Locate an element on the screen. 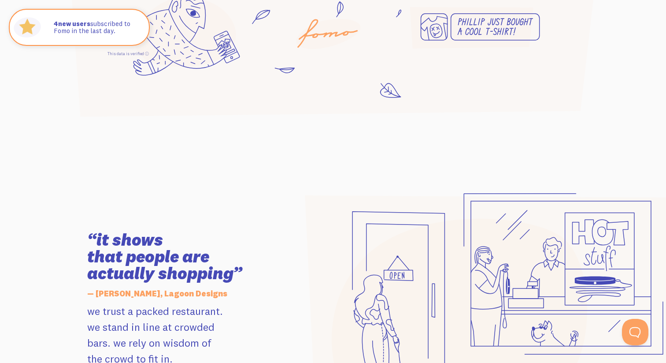 This screenshot has height=363, width=666. h3: “it shows that people are actually shopping” is located at coordinates (186, 256).